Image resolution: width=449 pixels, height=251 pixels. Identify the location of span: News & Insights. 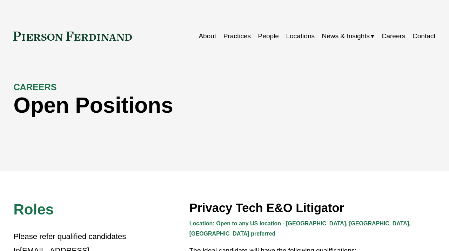
(345, 36).